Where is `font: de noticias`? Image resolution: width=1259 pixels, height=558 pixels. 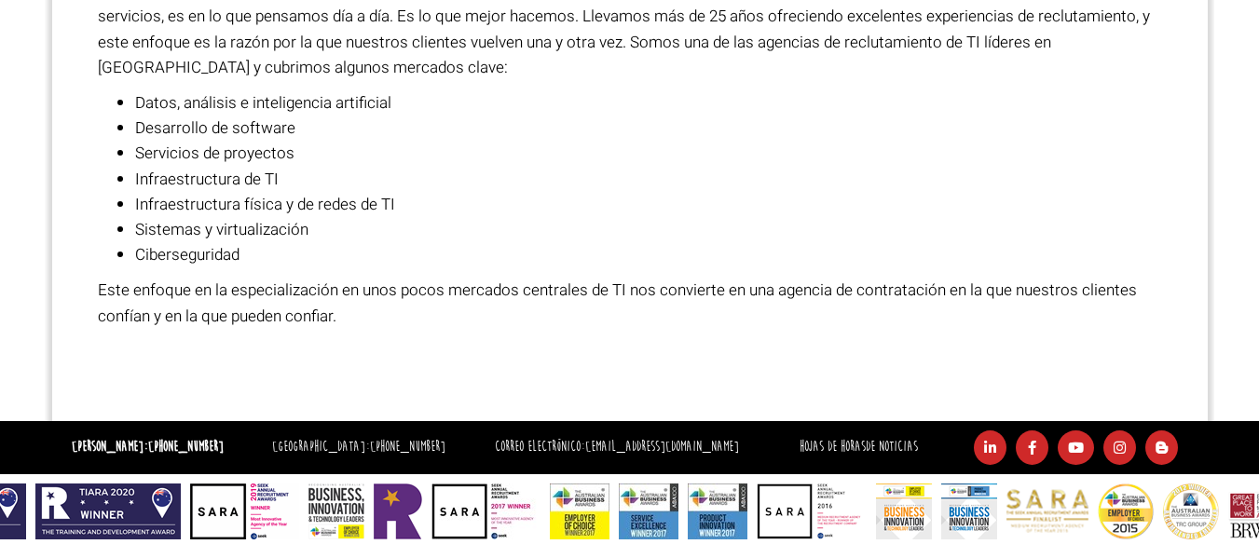 font: de noticias is located at coordinates (892, 446).